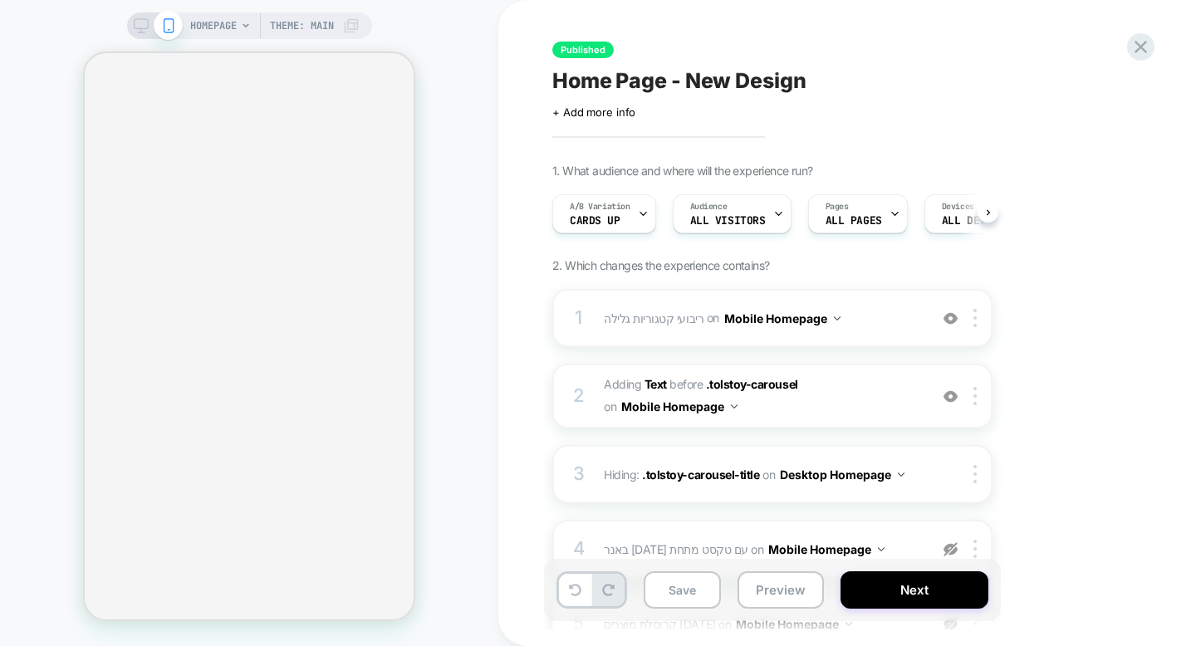  I want to click on b: Text, so click(655, 384).